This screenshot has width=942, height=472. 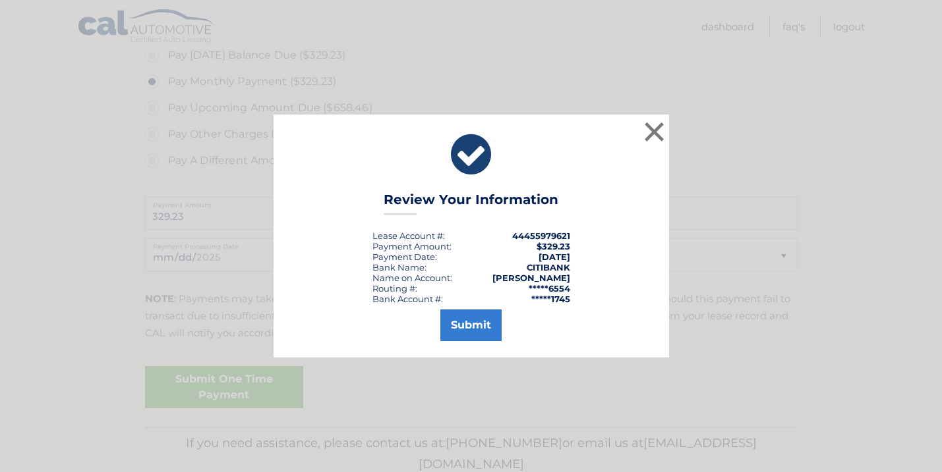 I want to click on button: Submit, so click(x=470, y=325).